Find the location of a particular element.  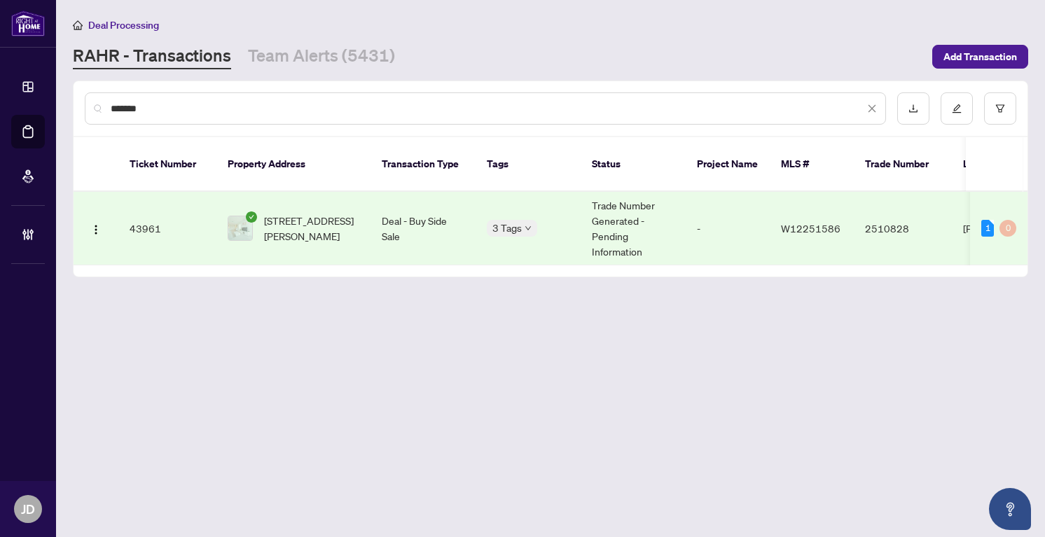

span: edit is located at coordinates (956, 109).